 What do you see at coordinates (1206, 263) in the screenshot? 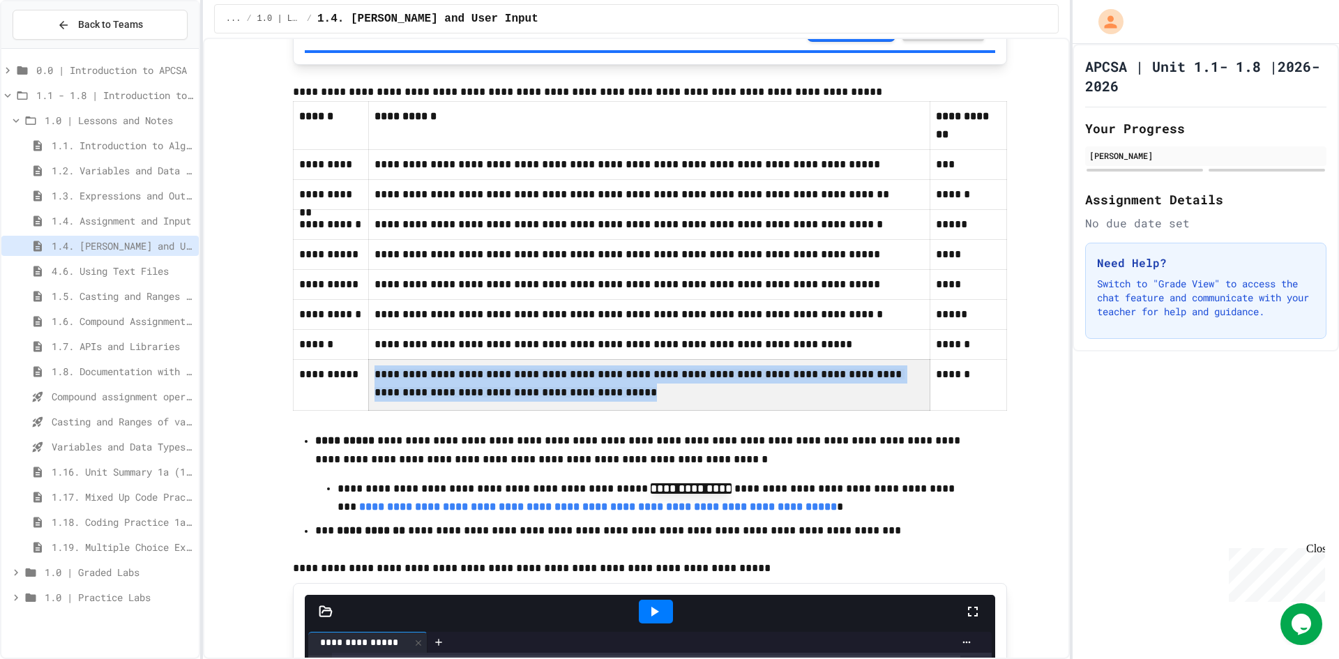
I see `h3: Need Help?` at bounding box center [1206, 263].